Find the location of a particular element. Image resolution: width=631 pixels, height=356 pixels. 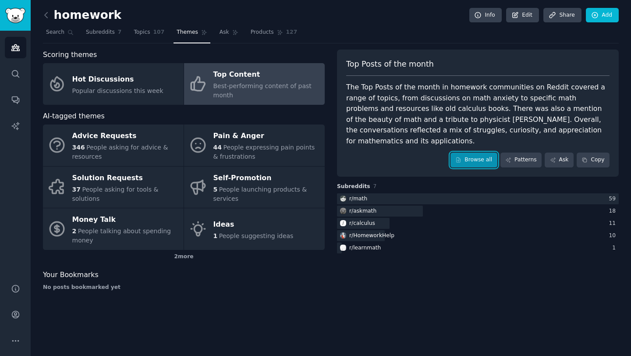

a: Top ContentBest-performing content of past month is located at coordinates (254, 84).